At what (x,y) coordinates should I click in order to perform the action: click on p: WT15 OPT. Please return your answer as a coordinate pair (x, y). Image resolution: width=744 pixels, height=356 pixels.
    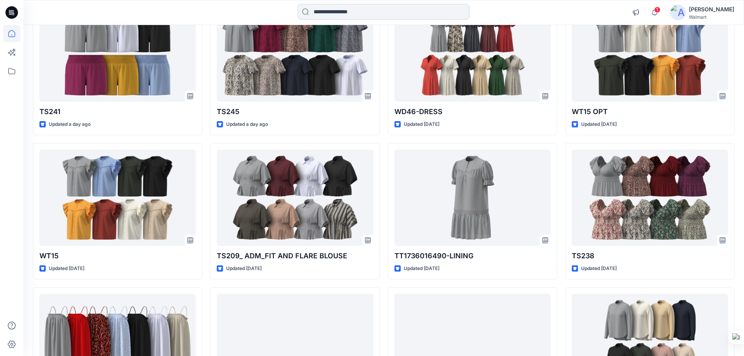
    Looking at the image, I should click on (650, 112).